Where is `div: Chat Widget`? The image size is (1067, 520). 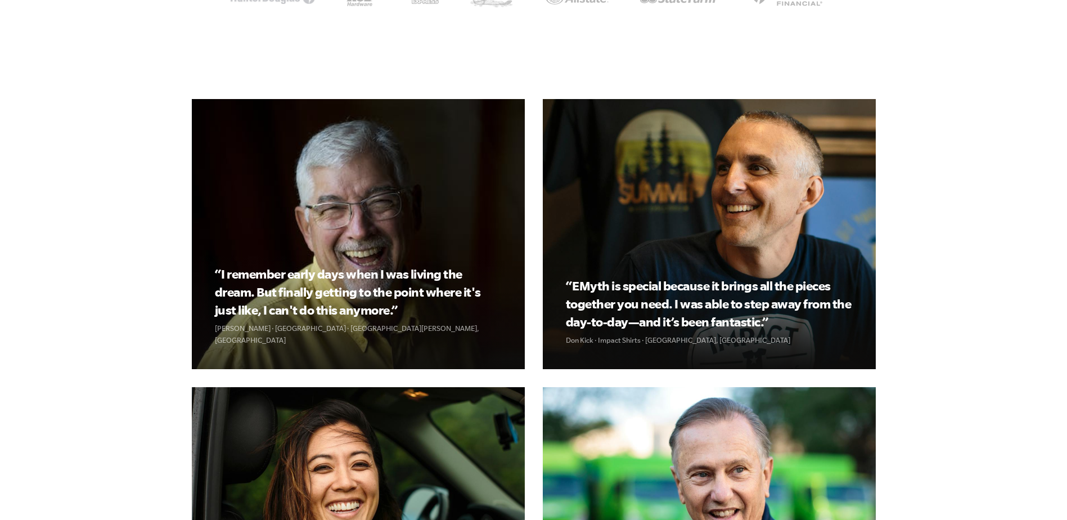
div: Chat Widget is located at coordinates (1039, 493).